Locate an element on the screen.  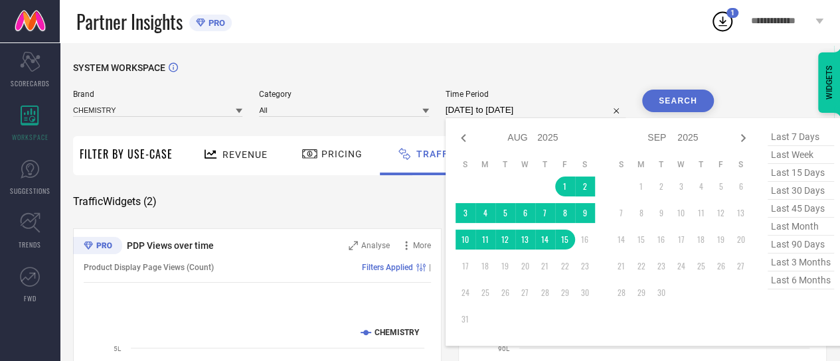
span: last 90 days is located at coordinates (801, 244).